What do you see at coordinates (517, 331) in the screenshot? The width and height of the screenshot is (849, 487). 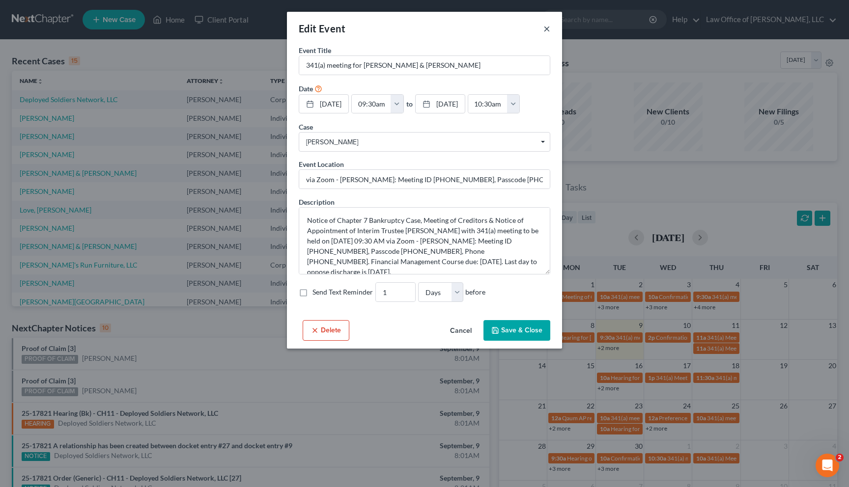 I see `button: Save & Close` at bounding box center [517, 331].